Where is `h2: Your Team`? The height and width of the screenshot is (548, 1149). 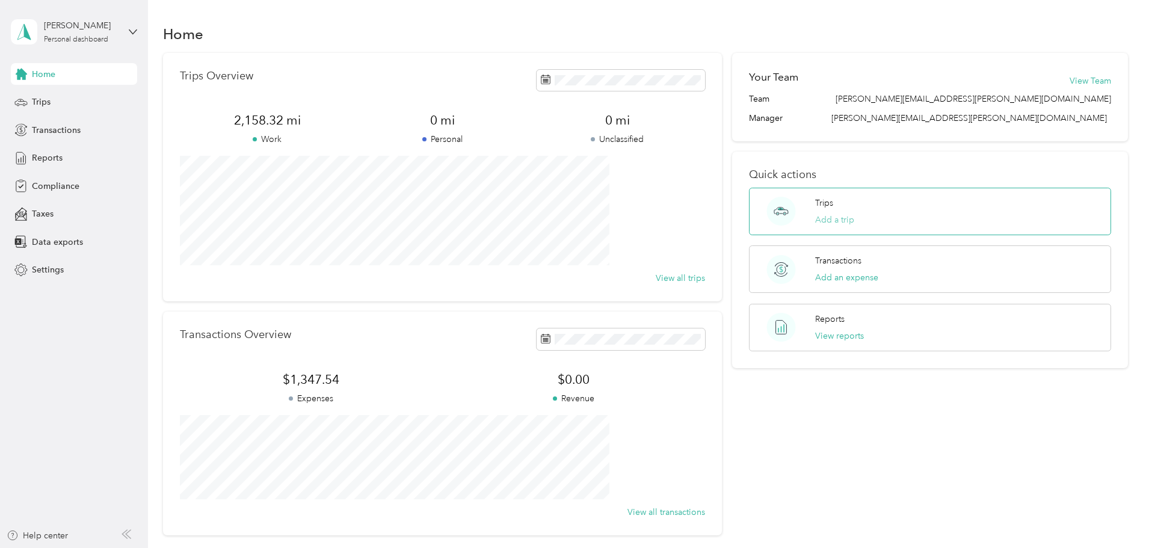
h2: Your Team is located at coordinates (773, 77).